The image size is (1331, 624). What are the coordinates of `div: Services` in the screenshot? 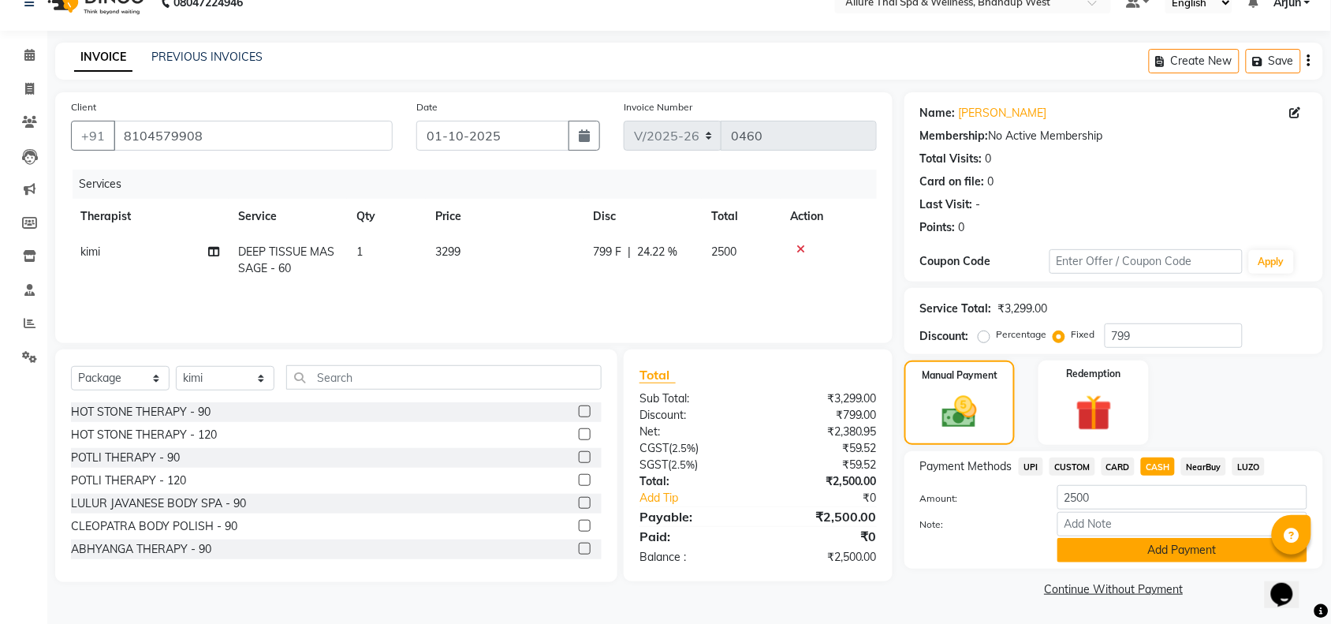 It's located at (480, 184).